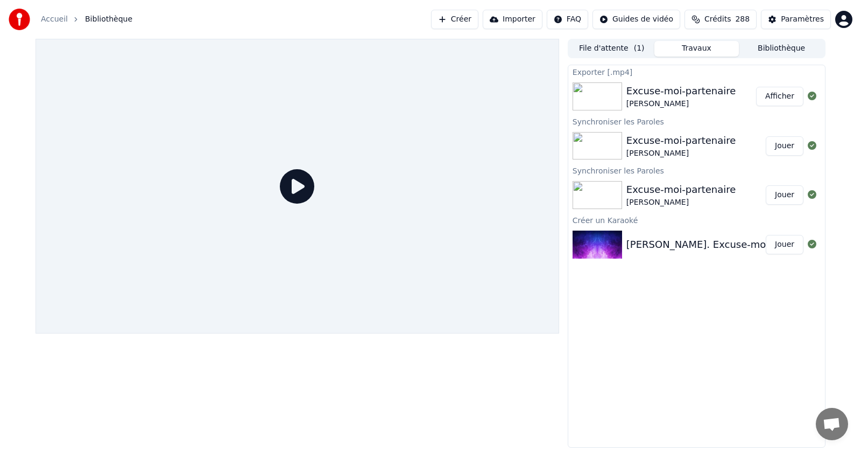 The image size is (861, 451). What do you see at coordinates (513, 19) in the screenshot?
I see `button: Importer` at bounding box center [513, 19].